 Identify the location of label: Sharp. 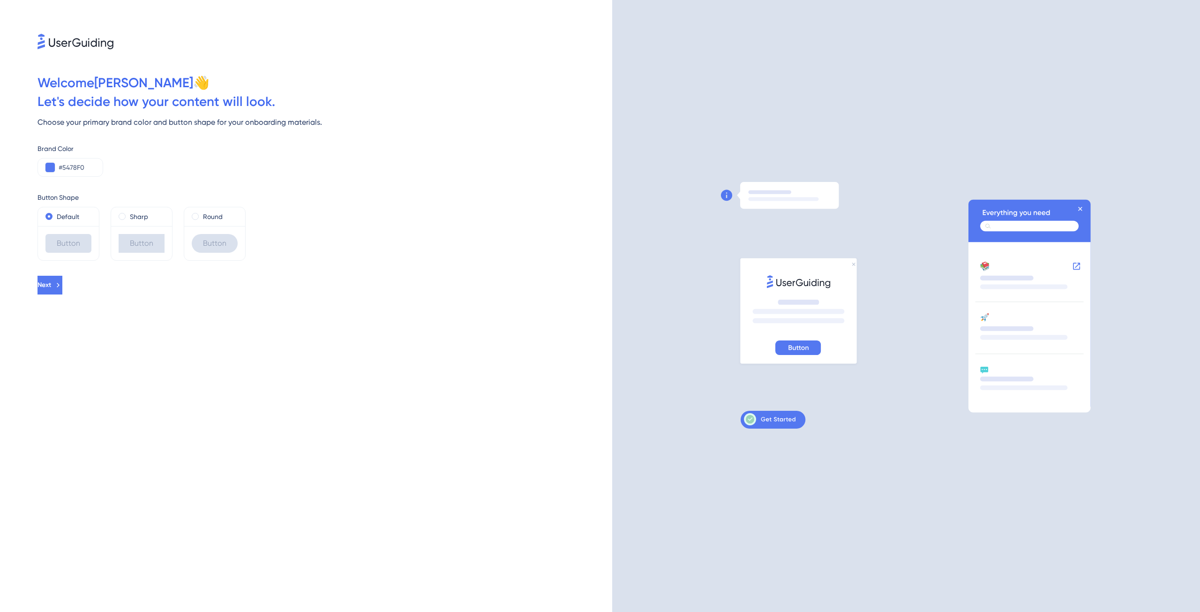
(139, 216).